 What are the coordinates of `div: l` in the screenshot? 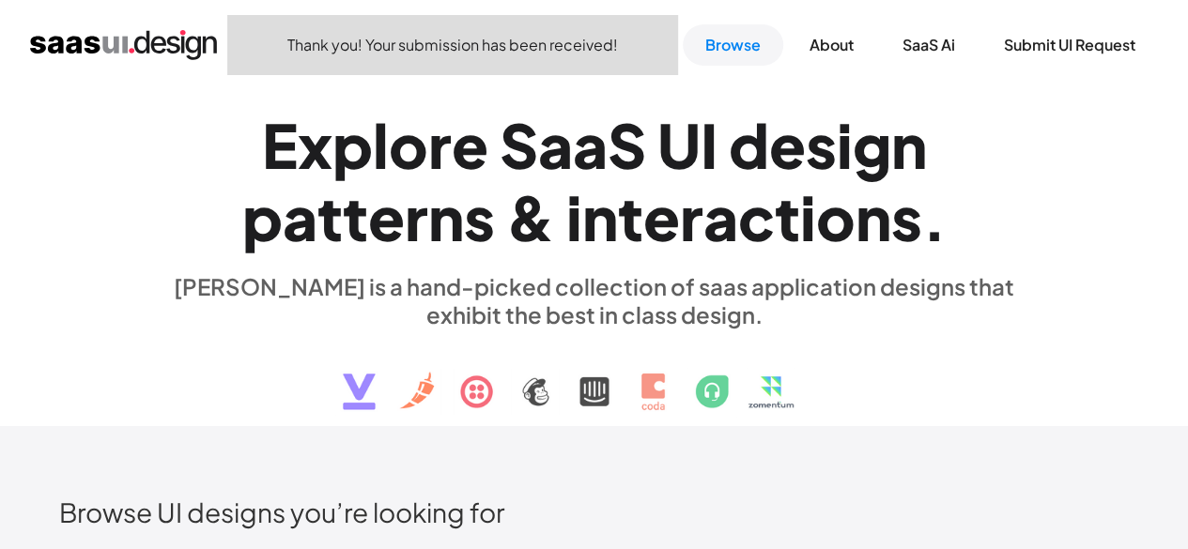 It's located at (380, 145).